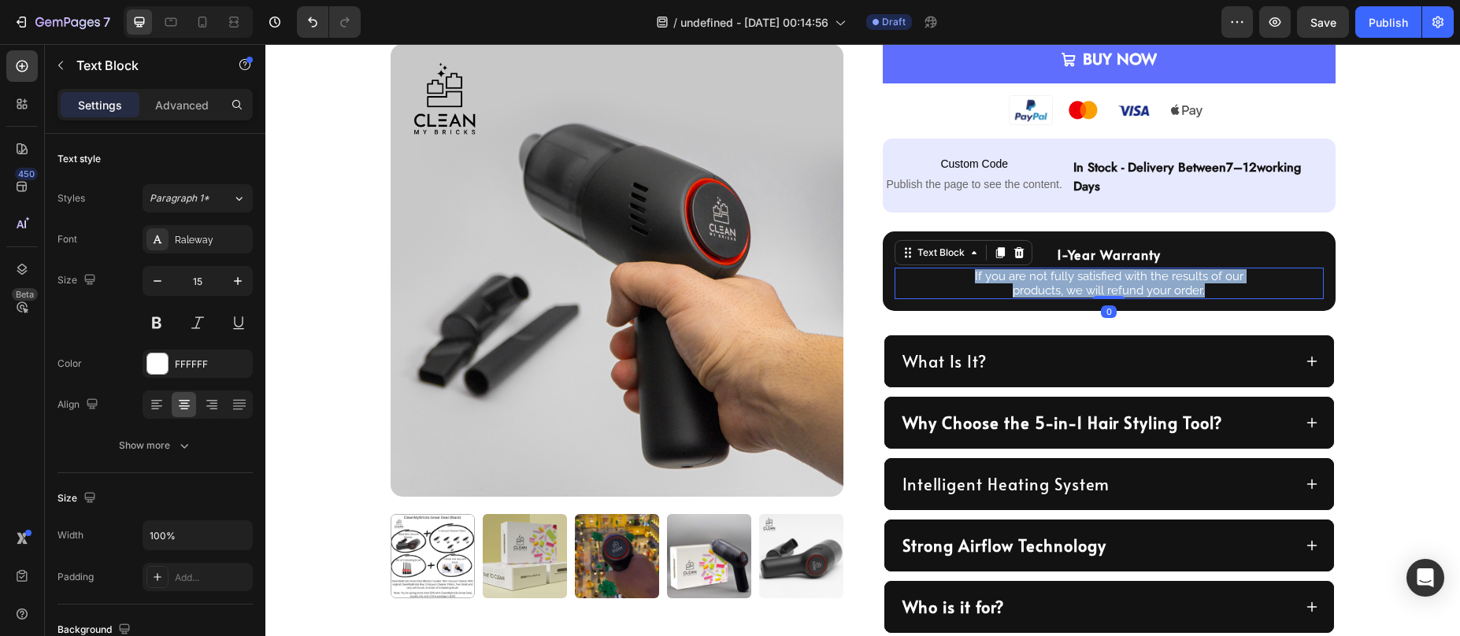  Describe the element at coordinates (76, 577) in the screenshot. I see `div: Padding` at that location.